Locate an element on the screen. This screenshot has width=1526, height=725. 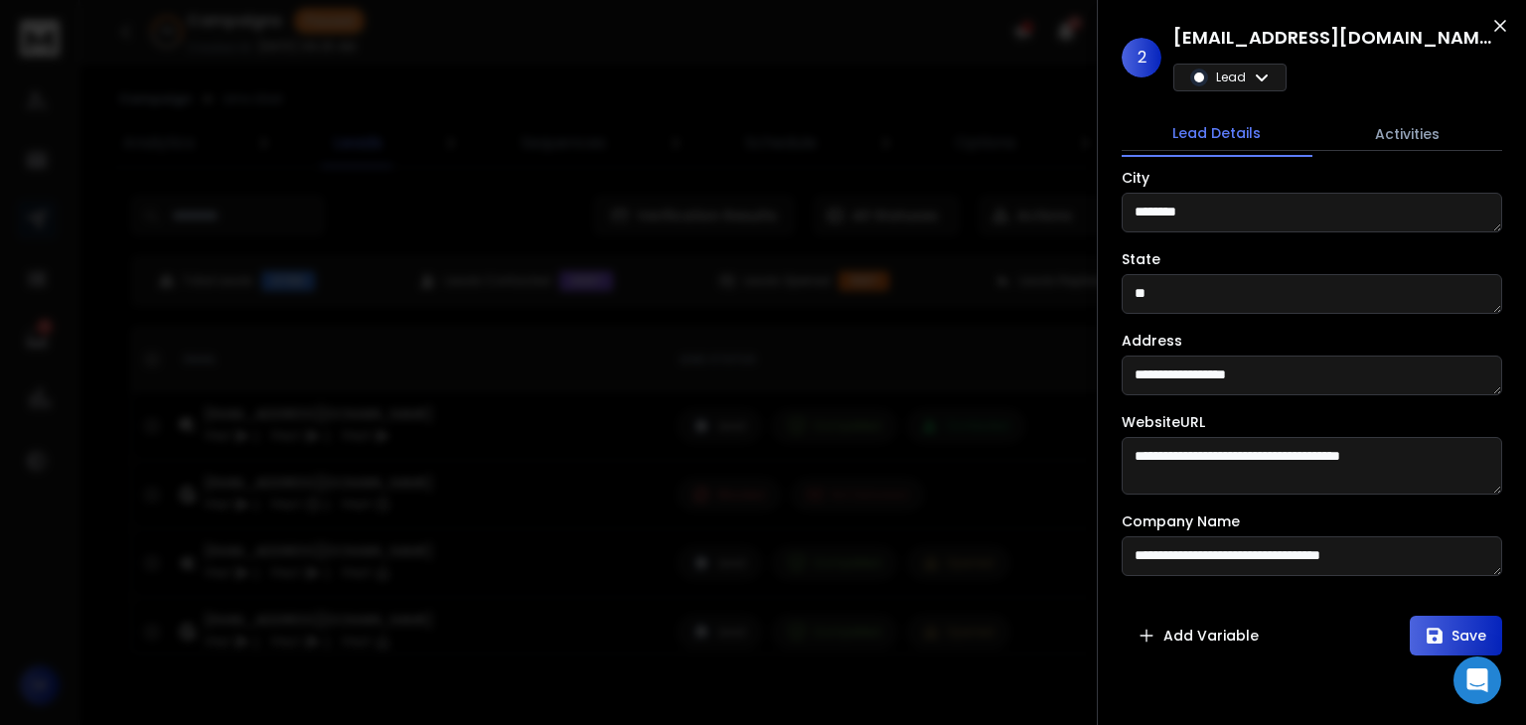
div: Open Intercom Messenger is located at coordinates (1477, 680).